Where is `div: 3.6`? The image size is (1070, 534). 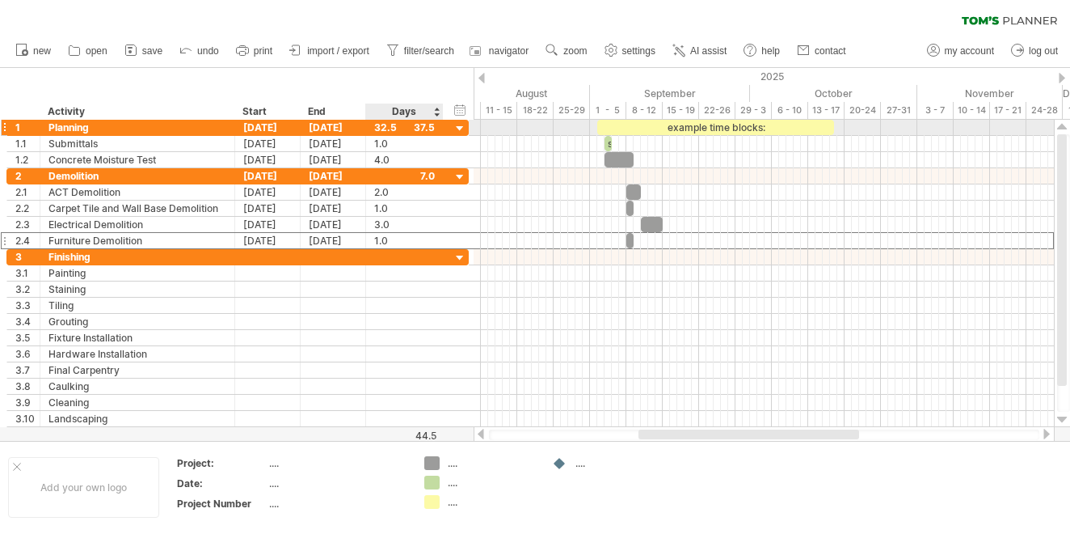 div: 3.6 is located at coordinates (27, 353).